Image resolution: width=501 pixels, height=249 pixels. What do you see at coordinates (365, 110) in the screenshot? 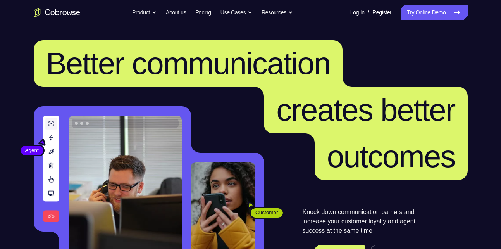
I see `span: creates better` at bounding box center [365, 110].